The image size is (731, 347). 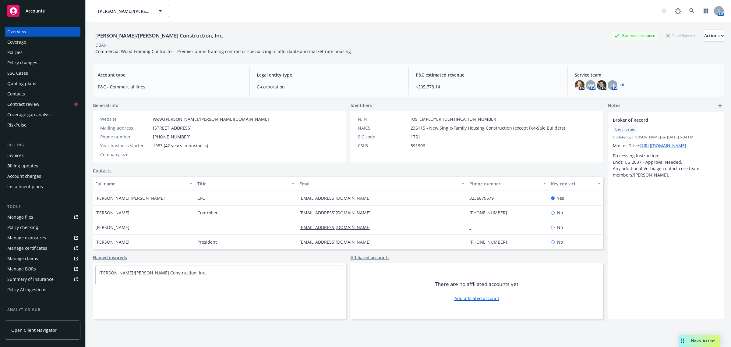 What do you see at coordinates (43, 11) in the screenshot?
I see `a: Accounts` at bounding box center [43, 11].